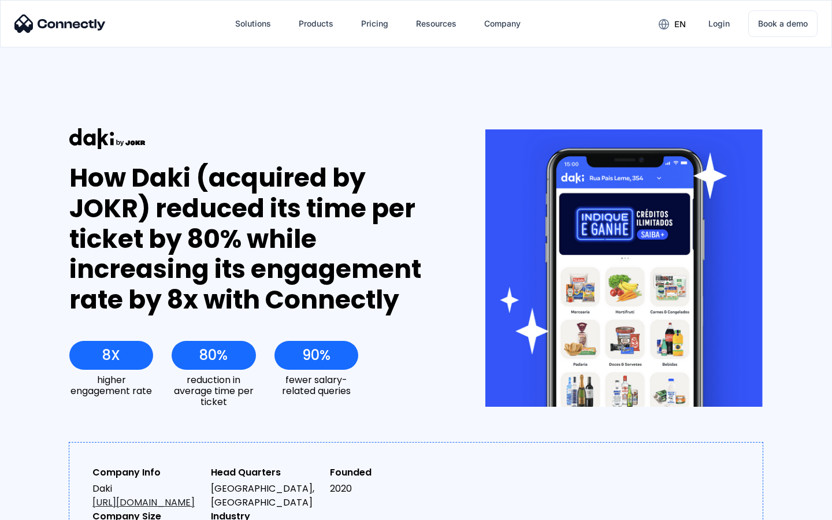 The width and height of the screenshot is (832, 520). What do you see at coordinates (502, 24) in the screenshot?
I see `div: Company` at bounding box center [502, 24].